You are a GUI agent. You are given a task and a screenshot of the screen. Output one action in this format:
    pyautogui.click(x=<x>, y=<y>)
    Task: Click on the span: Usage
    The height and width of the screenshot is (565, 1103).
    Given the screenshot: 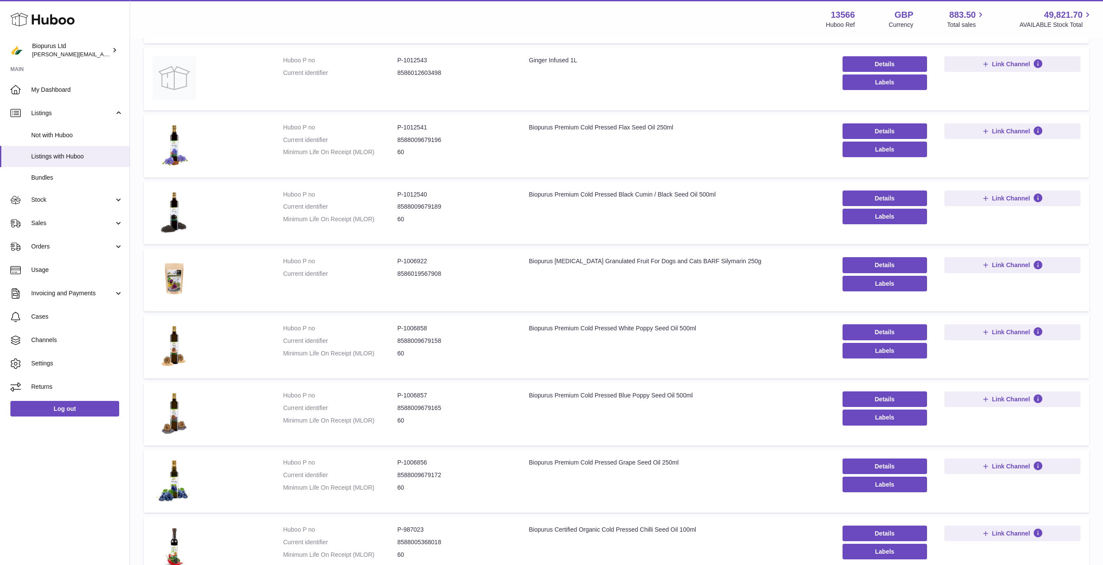 What is the action you would take?
    pyautogui.click(x=77, y=270)
    